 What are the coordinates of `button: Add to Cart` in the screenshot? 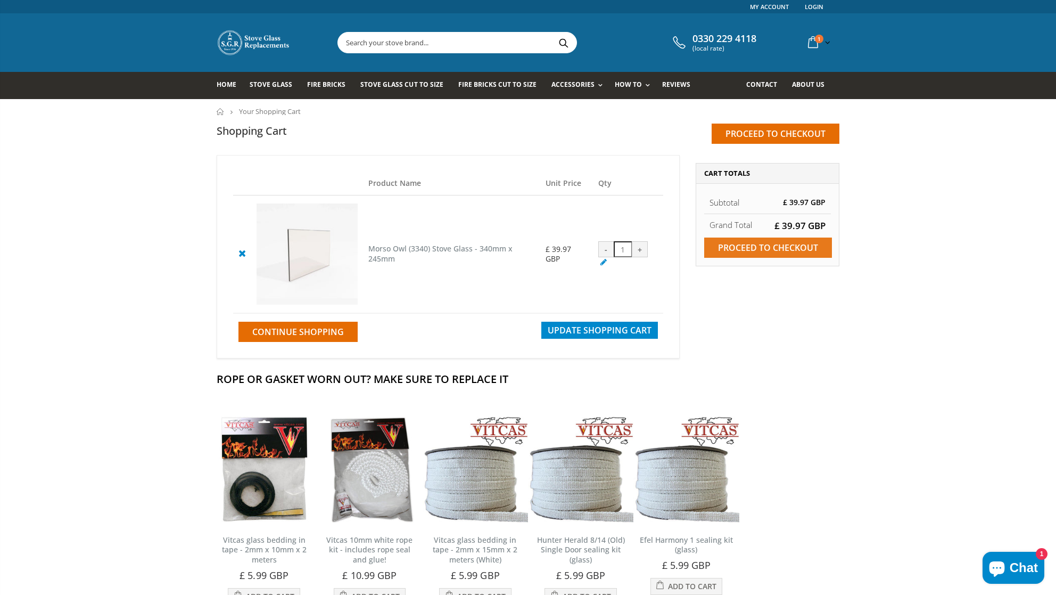 It's located at (686, 586).